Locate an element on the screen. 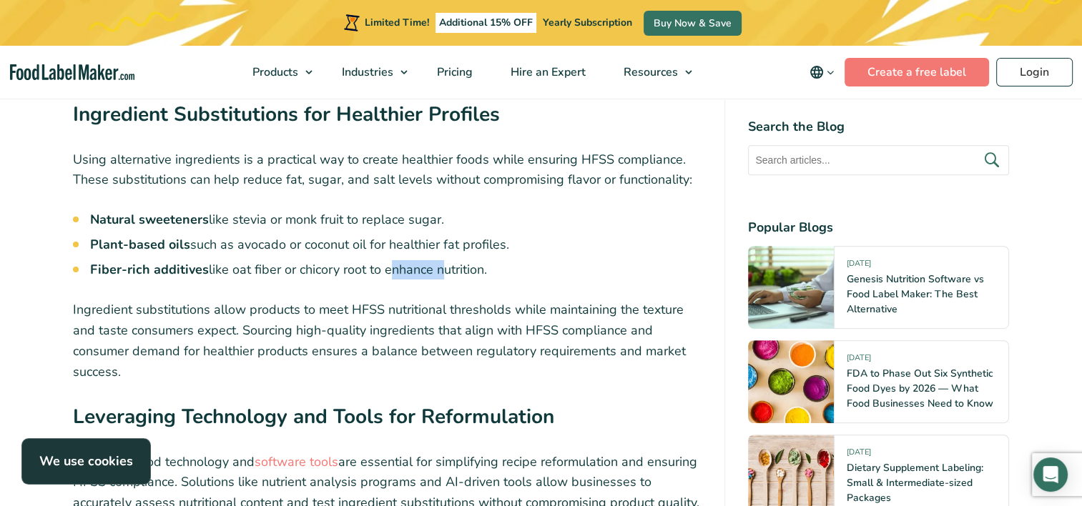 This screenshot has height=506, width=1082. span: Additional 15% OFF is located at coordinates (485, 23).